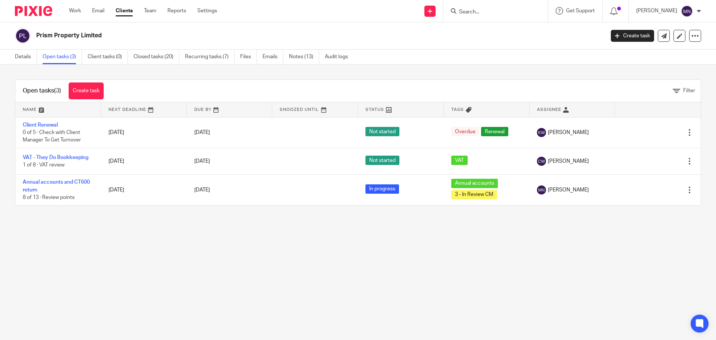 Image resolution: width=716 pixels, height=340 pixels. Describe the element at coordinates (42, 91) in the screenshot. I see `h1: Open tasks` at that location.